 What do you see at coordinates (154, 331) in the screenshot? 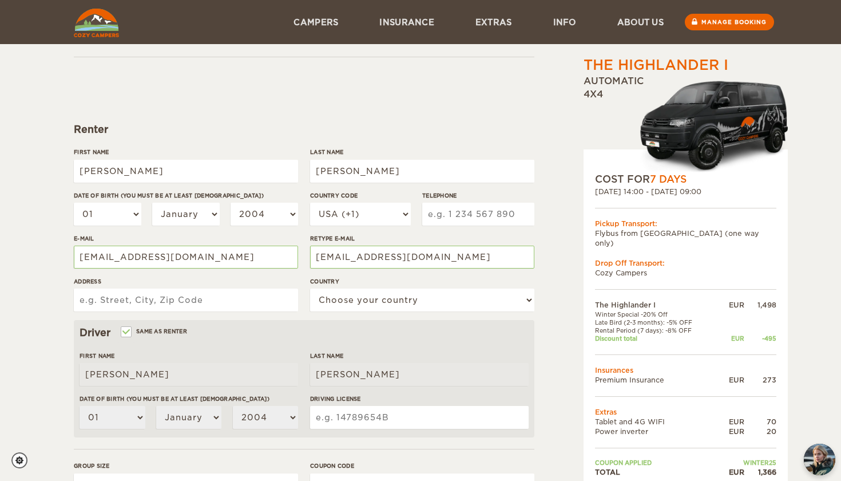
I see `label: Same as renter` at bounding box center [154, 331].